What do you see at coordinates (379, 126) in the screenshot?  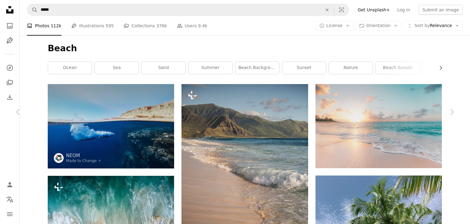 I see `img: seashore during golden hour` at bounding box center [379, 126].